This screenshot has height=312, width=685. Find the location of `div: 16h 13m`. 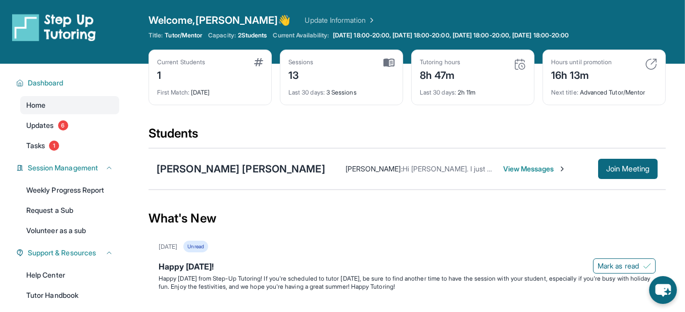

div: 16h 13m is located at coordinates (582, 74).